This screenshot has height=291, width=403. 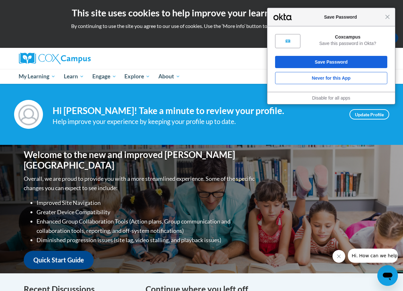 I want to click on li: Greater Device Compatibility, so click(x=146, y=212).